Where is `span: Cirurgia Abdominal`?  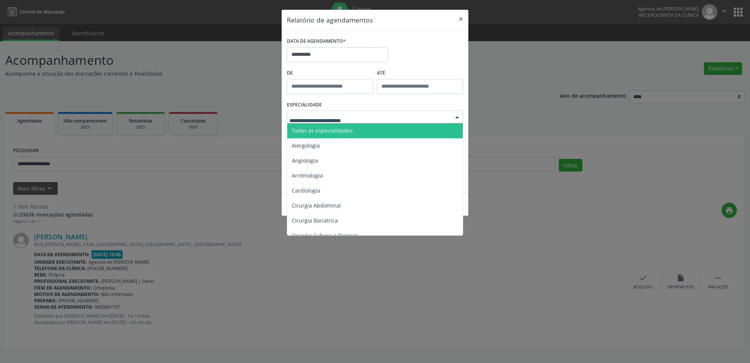
span: Cirurgia Abdominal is located at coordinates (316, 206).